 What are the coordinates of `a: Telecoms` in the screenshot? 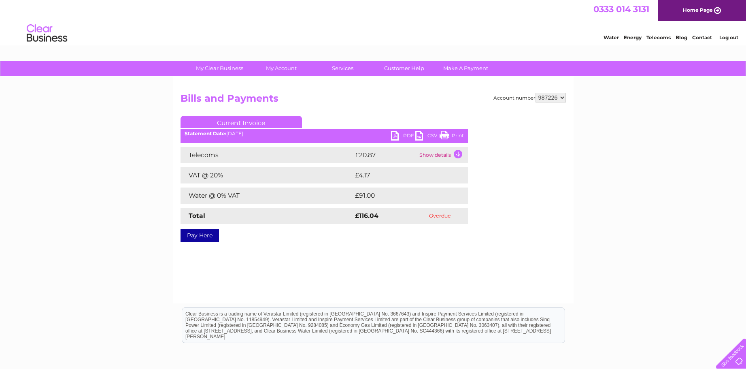 It's located at (658, 37).